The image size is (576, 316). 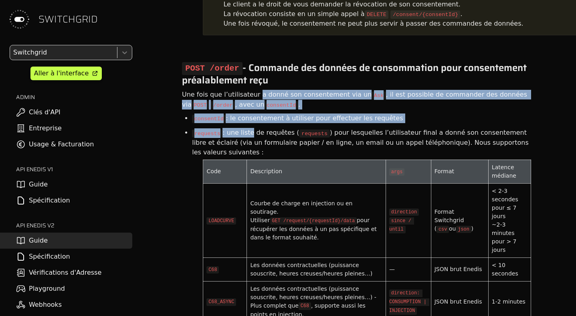 What do you see at coordinates (212, 68) in the screenshot?
I see `code: POST /order` at bounding box center [212, 68].